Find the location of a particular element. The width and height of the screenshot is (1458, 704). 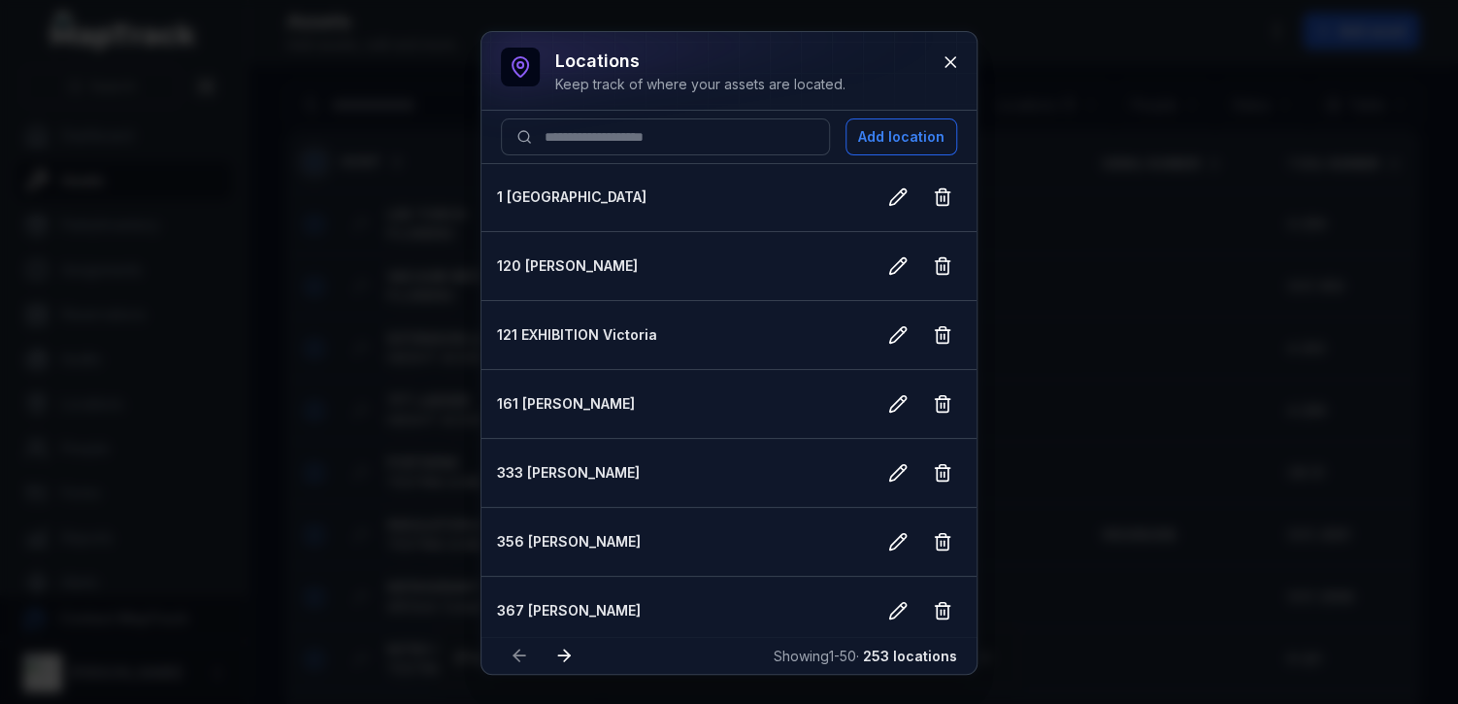

strong: 121 EXHIBITION Victoria is located at coordinates (679, 335).